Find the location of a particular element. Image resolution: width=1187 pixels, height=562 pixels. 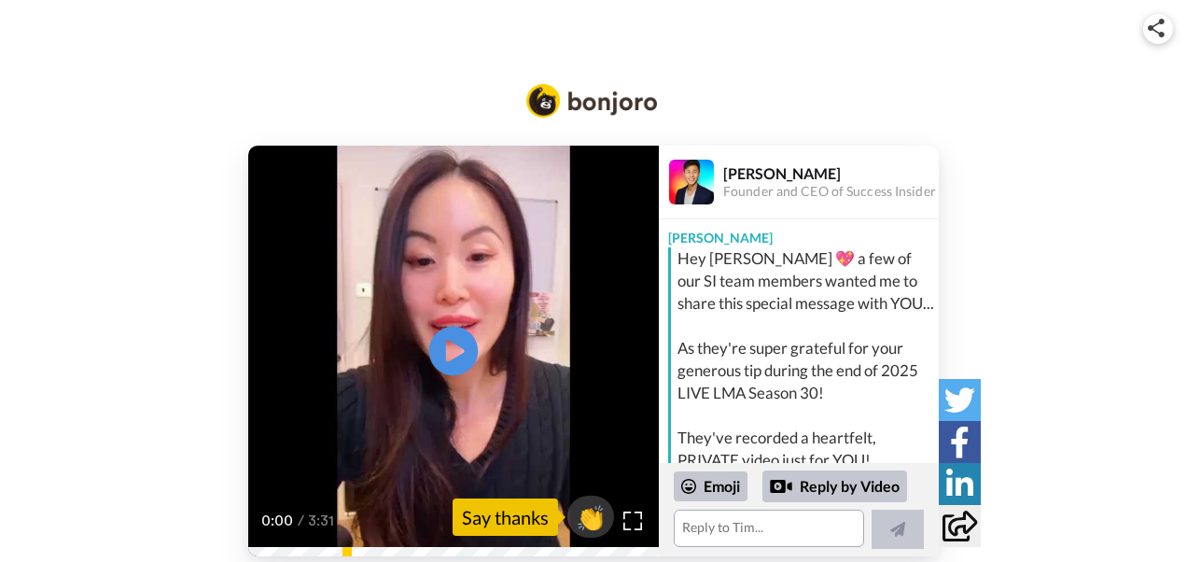

span: 0:00 is located at coordinates (277, 521).